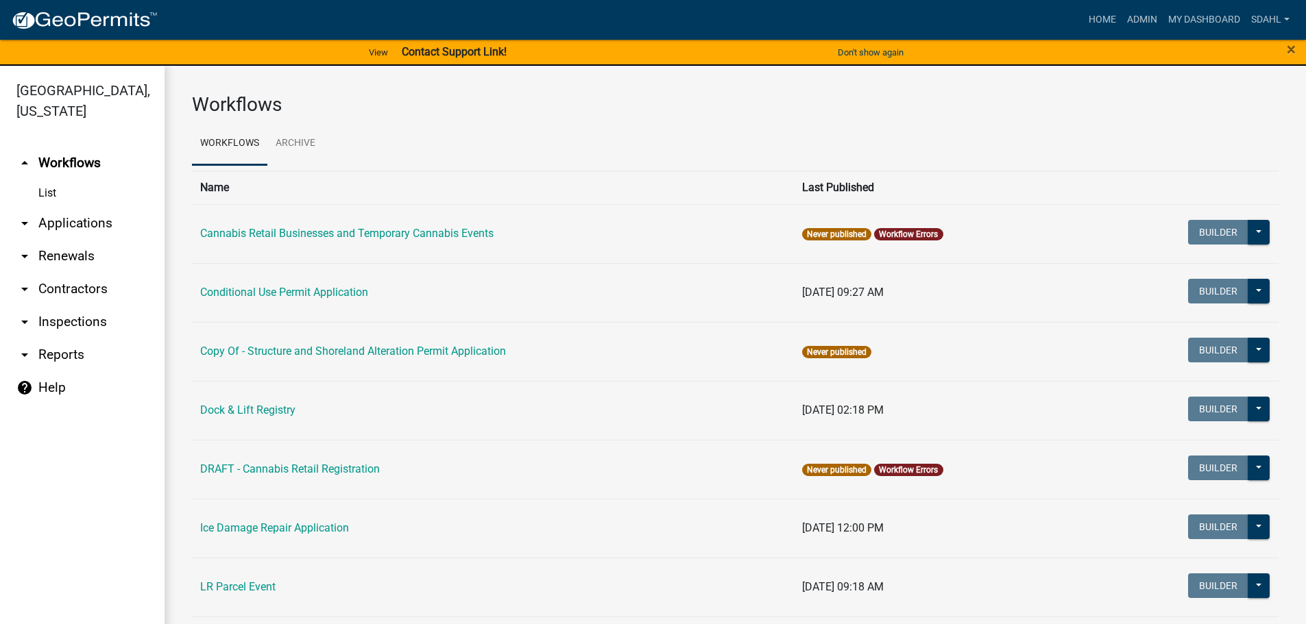  Describe the element at coordinates (284, 292) in the screenshot. I see `a: Conditional Use Permit Application` at that location.